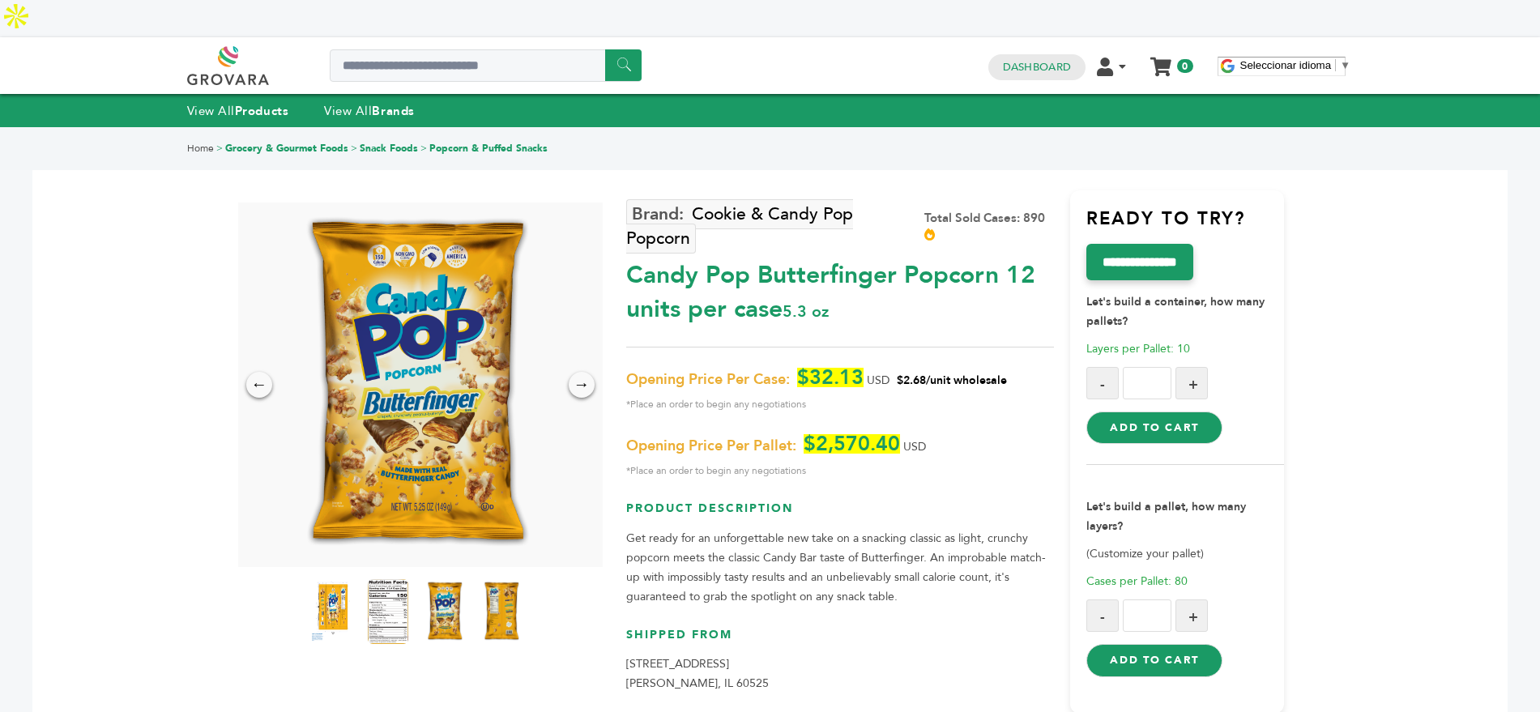 The height and width of the screenshot is (712, 1540). Describe the element at coordinates (830, 377) in the screenshot. I see `span: $32.13` at that location.